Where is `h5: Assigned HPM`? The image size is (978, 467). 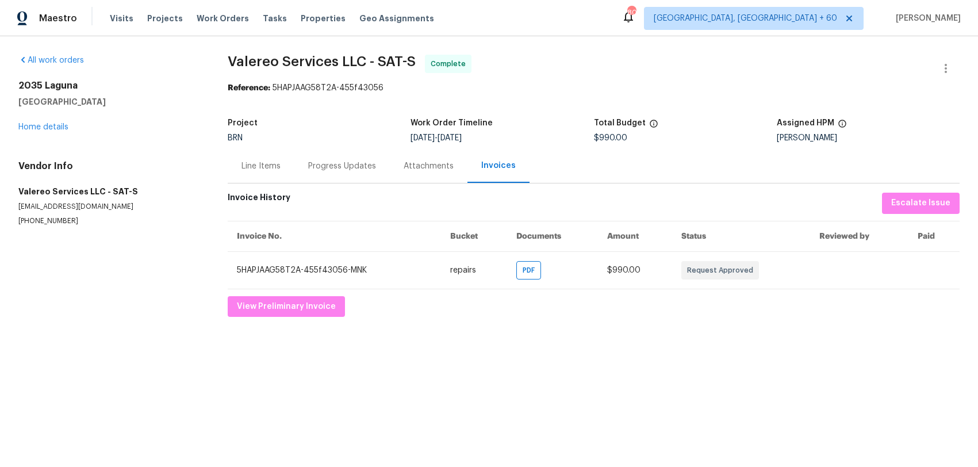
h5: Assigned HPM is located at coordinates (806, 123).